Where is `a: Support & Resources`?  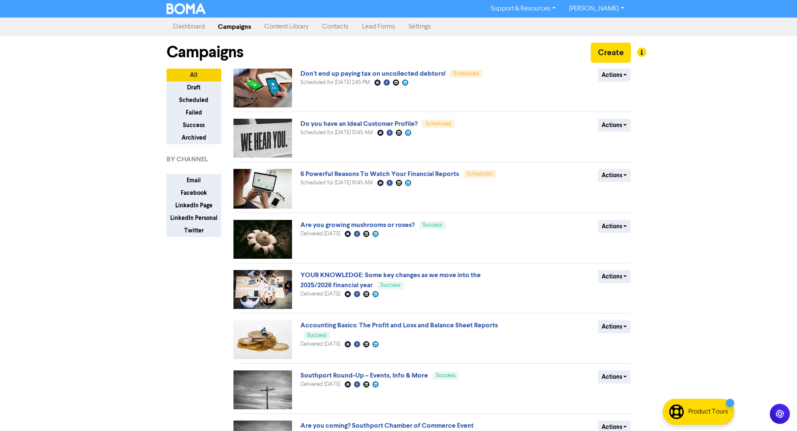 a: Support & Resources is located at coordinates (523, 9).